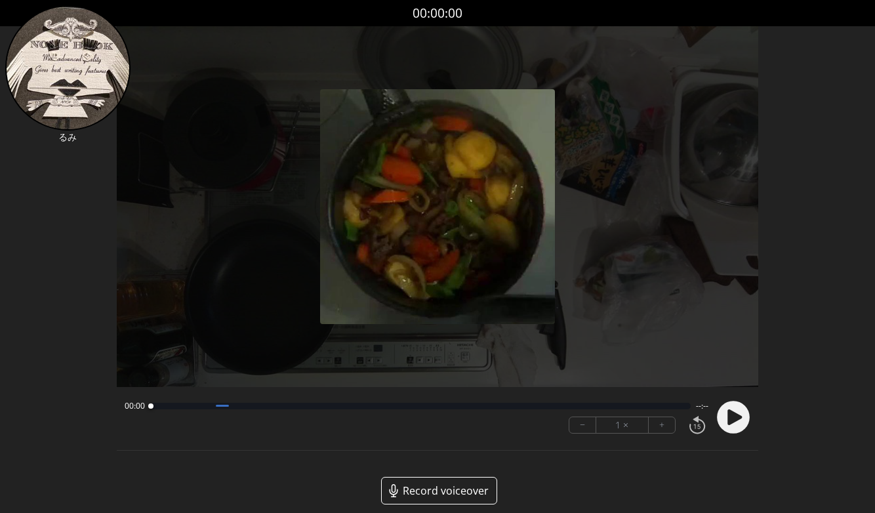  What do you see at coordinates (68, 68) in the screenshot?
I see `img: 留迎` at bounding box center [68, 68].